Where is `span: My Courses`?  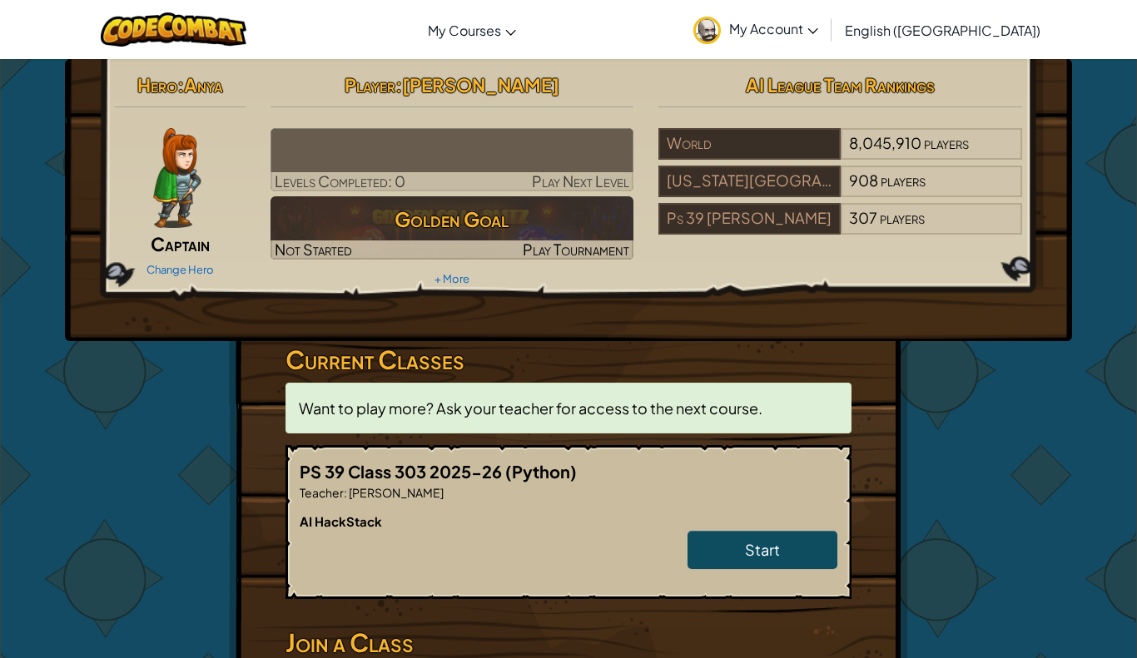 span: My Courses is located at coordinates (464, 30).